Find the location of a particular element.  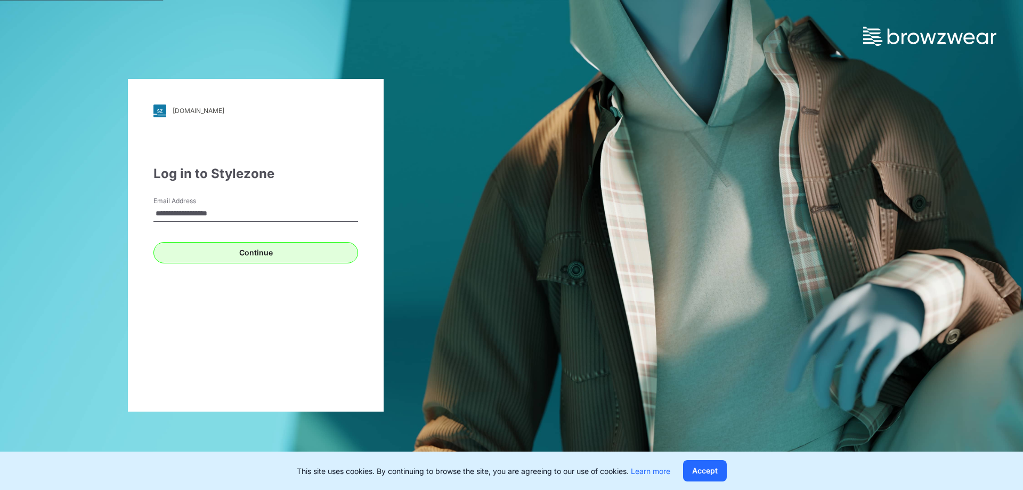

button: Continue is located at coordinates (256, 253).